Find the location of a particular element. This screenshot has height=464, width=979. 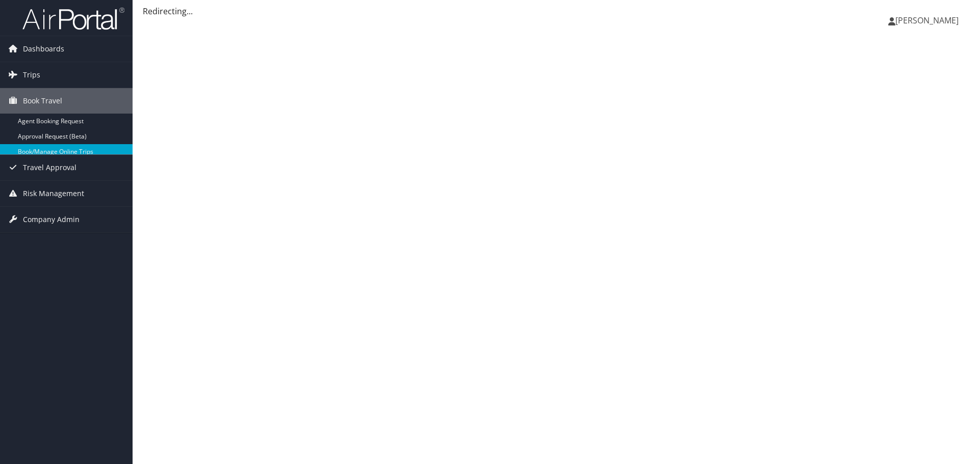

span: Trips is located at coordinates (32, 75).